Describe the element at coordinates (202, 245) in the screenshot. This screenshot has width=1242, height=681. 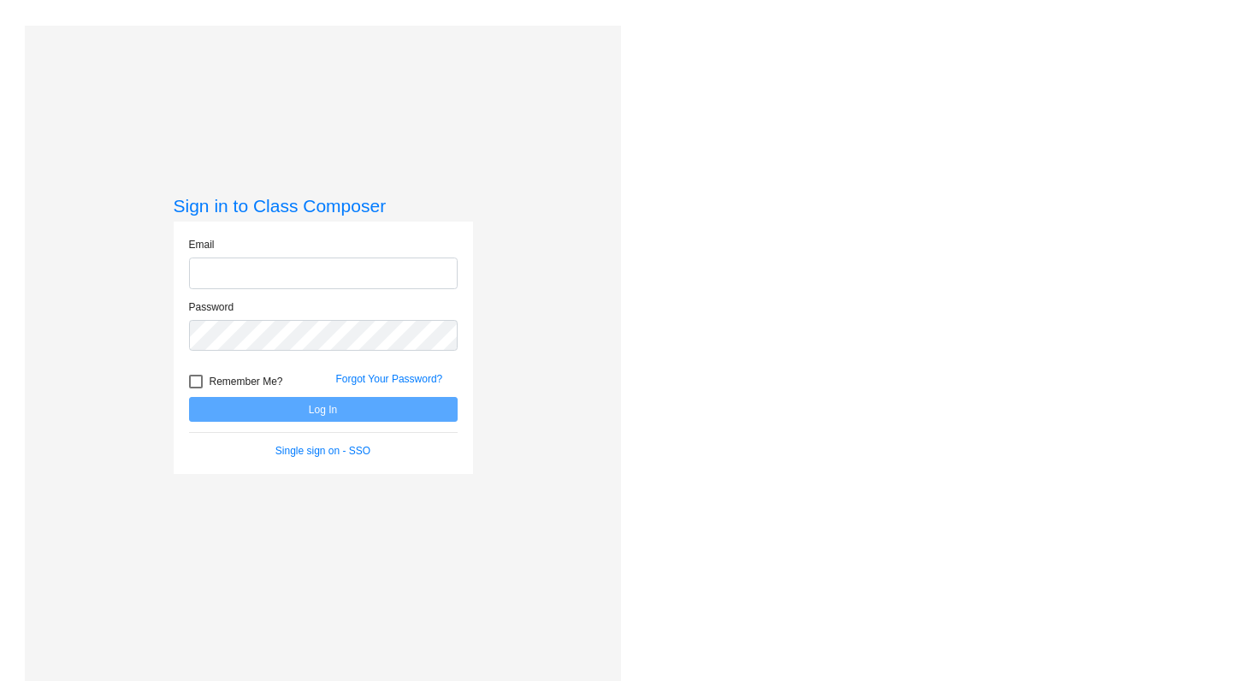
I see `label: Email` at that location.